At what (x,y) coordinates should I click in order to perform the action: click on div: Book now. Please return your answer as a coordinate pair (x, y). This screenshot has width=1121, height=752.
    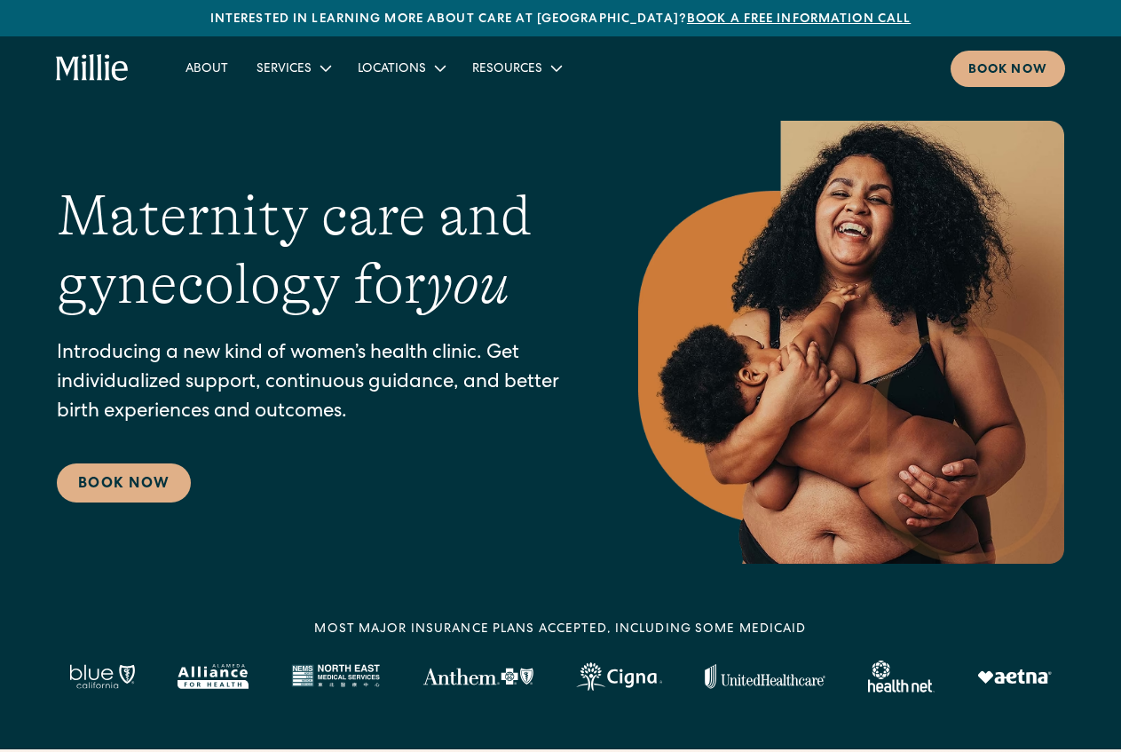
    Looking at the image, I should click on (1008, 70).